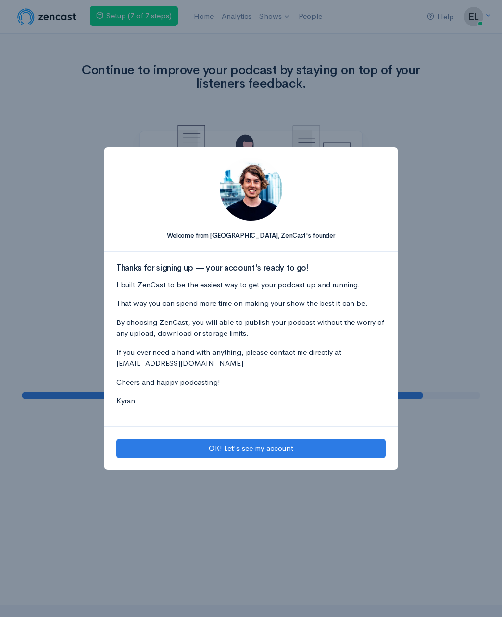  What do you see at coordinates (251, 401) in the screenshot?
I see `p: Kyran` at bounding box center [251, 401].